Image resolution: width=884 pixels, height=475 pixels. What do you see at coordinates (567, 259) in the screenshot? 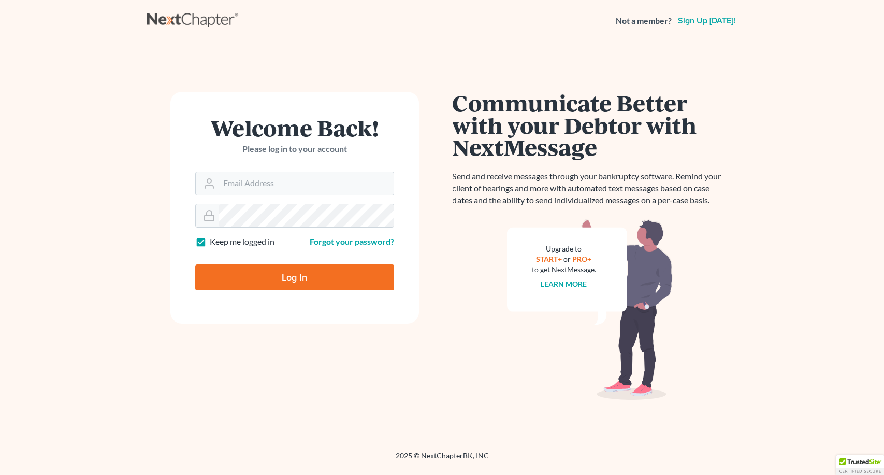
I see `span: or` at bounding box center [567, 259].